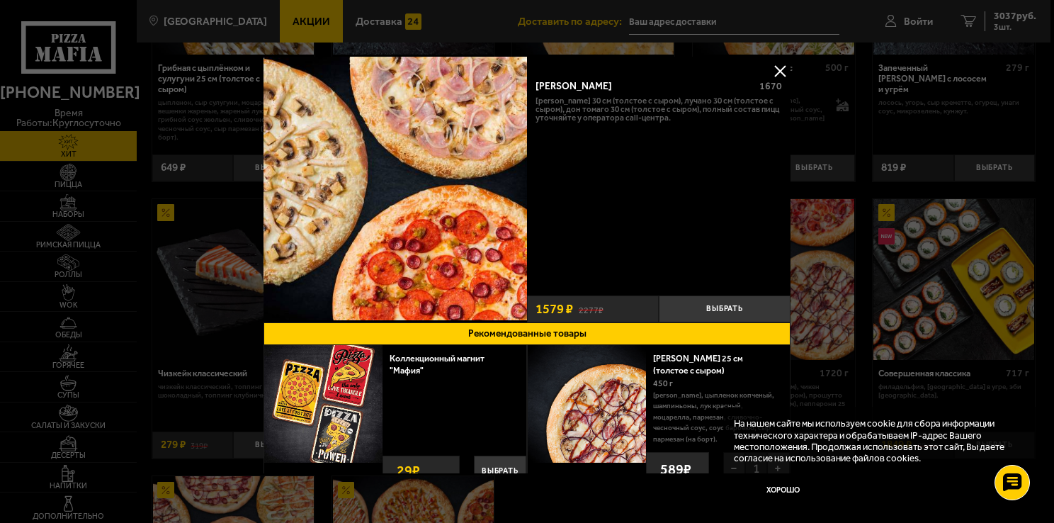 Image resolution: width=1054 pixels, height=523 pixels. Describe the element at coordinates (527, 334) in the screenshot. I see `button: Рекомендованные товары` at that location.